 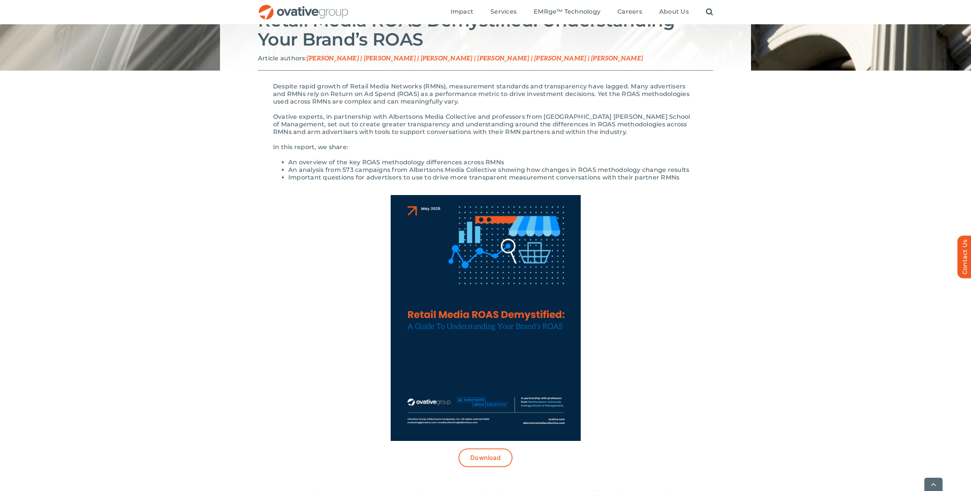 I want to click on a: Careers, so click(x=630, y=12).